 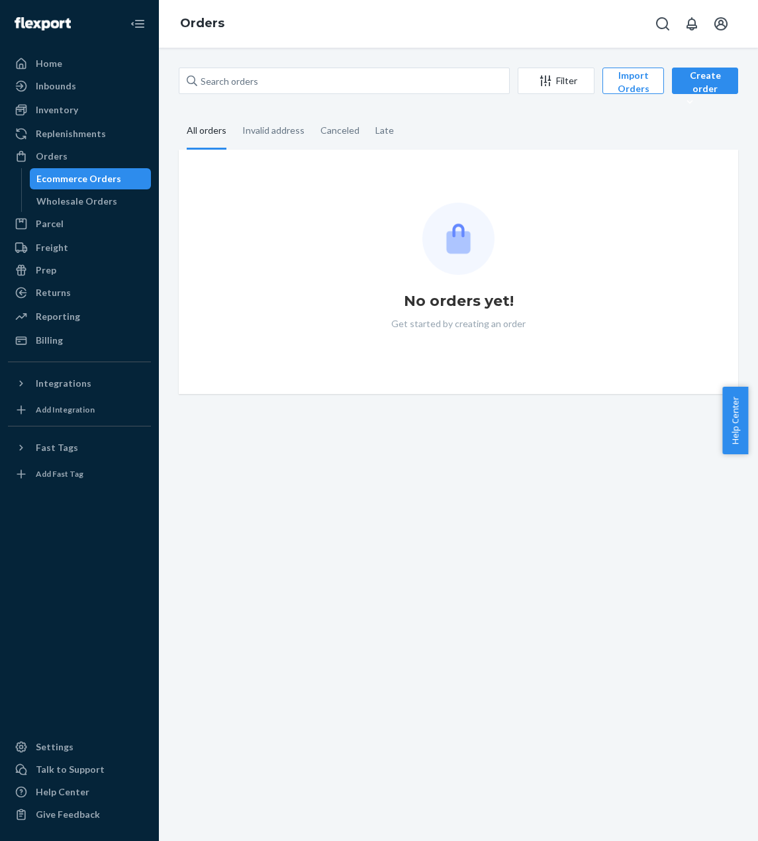 I want to click on img: Empty list, so click(x=458, y=238).